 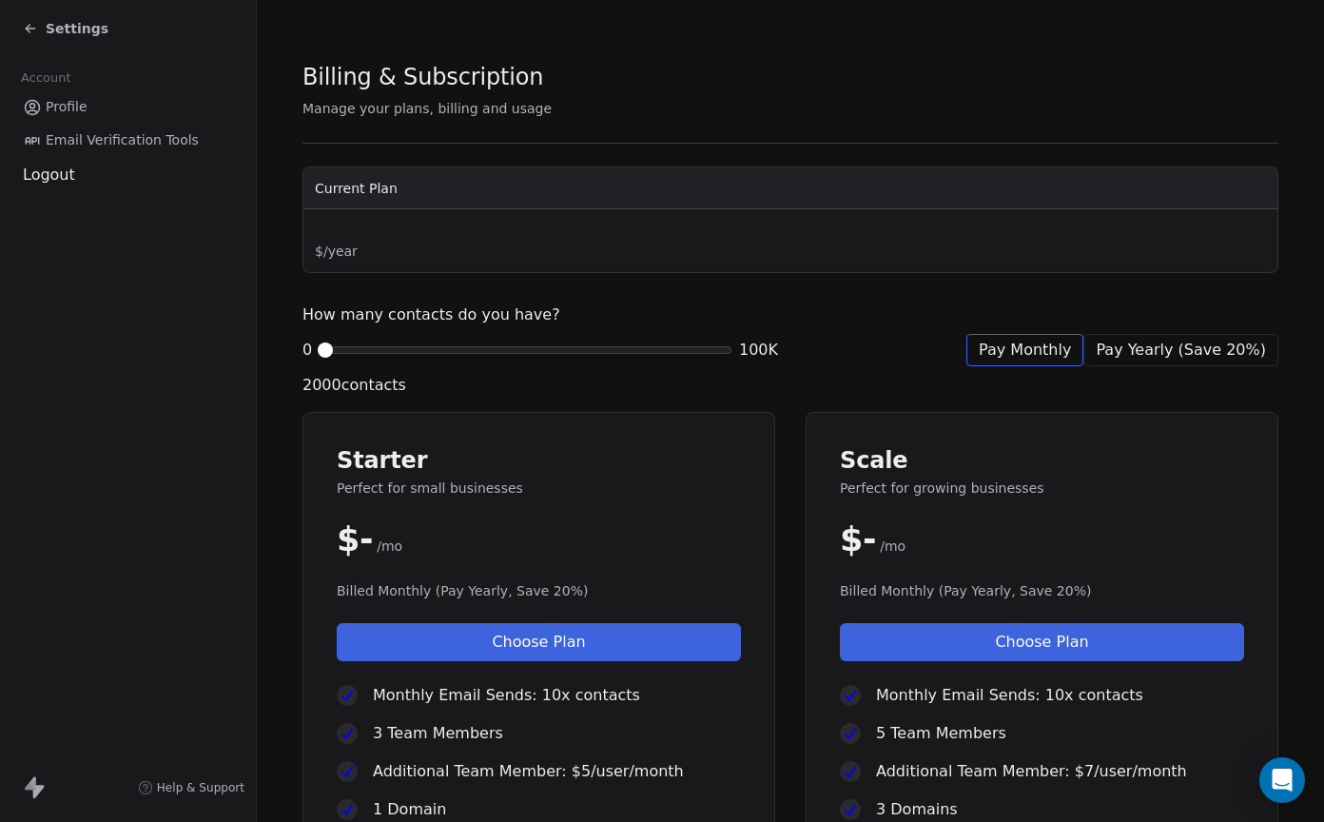 I want to click on span: Scale, so click(x=1042, y=460).